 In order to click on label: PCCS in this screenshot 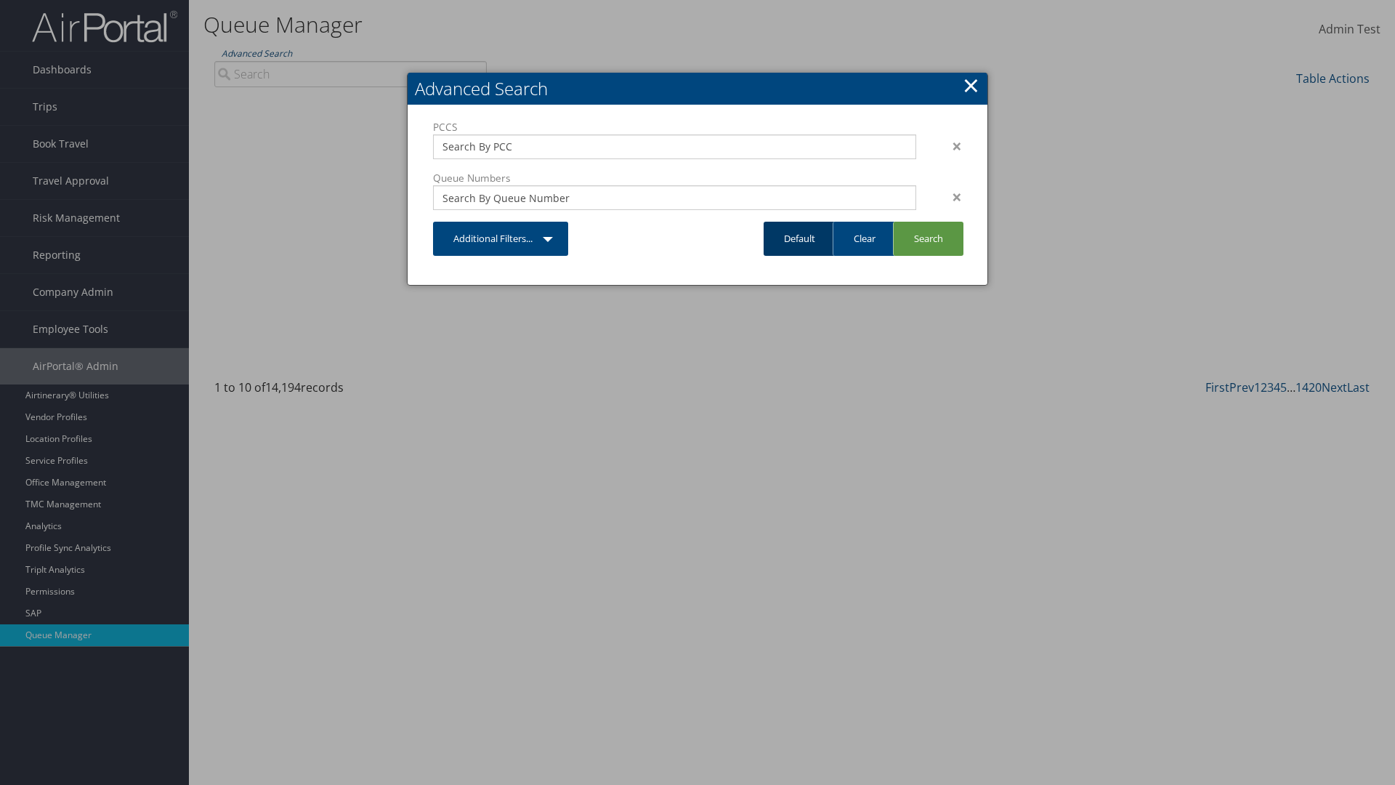, I will do `click(674, 127)`.